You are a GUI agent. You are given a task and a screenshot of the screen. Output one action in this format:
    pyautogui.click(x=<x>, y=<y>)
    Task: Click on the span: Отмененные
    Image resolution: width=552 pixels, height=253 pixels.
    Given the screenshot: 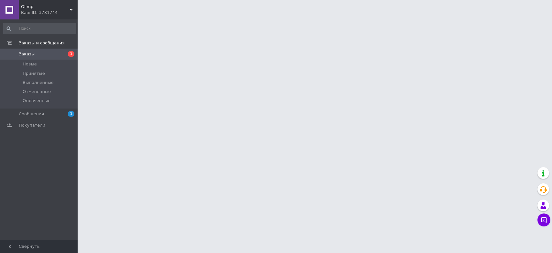 What is the action you would take?
    pyautogui.click(x=37, y=92)
    